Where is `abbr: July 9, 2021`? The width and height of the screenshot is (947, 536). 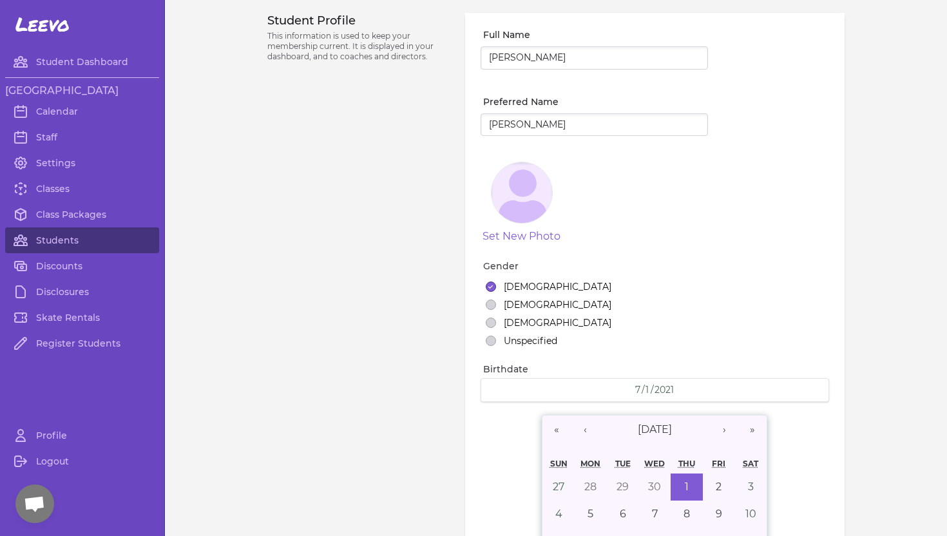
abbr: July 9, 2021 is located at coordinates (719, 513).